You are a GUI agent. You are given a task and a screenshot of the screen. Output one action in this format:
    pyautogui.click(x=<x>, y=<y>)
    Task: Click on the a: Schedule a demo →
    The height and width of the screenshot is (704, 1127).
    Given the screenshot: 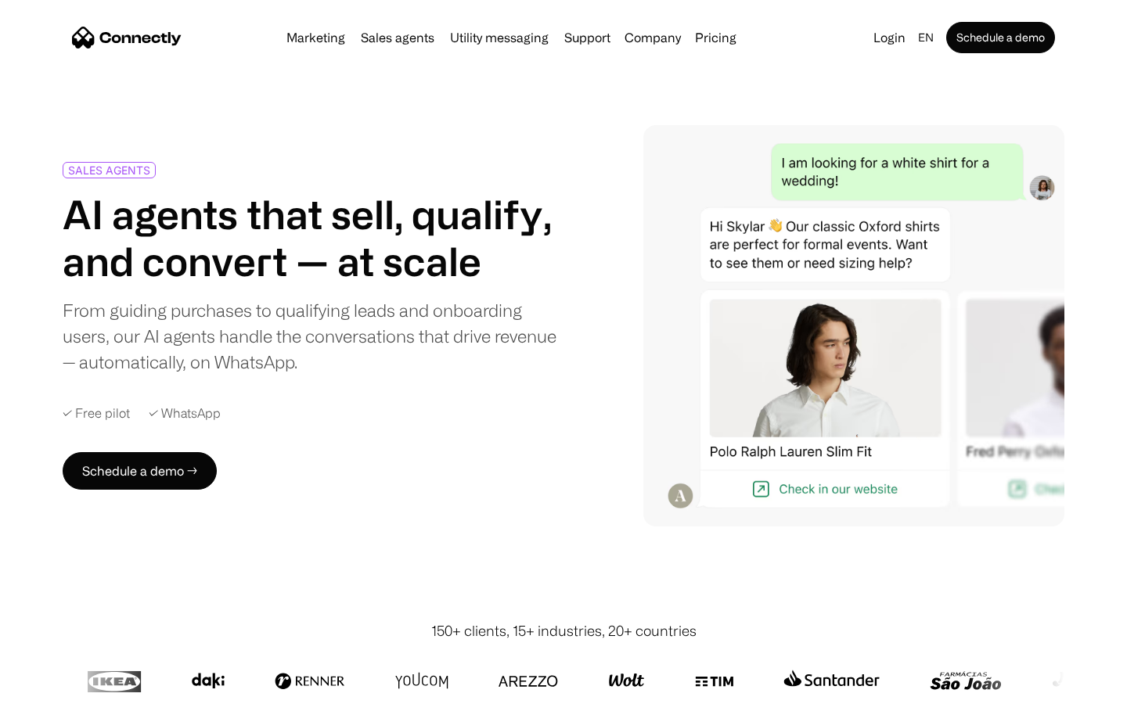 What is the action you would take?
    pyautogui.click(x=139, y=471)
    